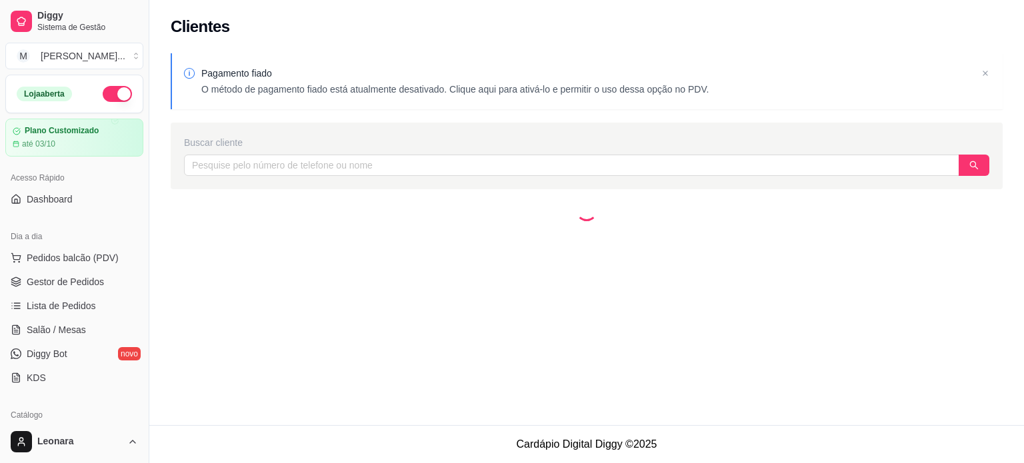 The image size is (1024, 463). Describe the element at coordinates (74, 21) in the screenshot. I see `a: DiggySistema de Gestão` at that location.